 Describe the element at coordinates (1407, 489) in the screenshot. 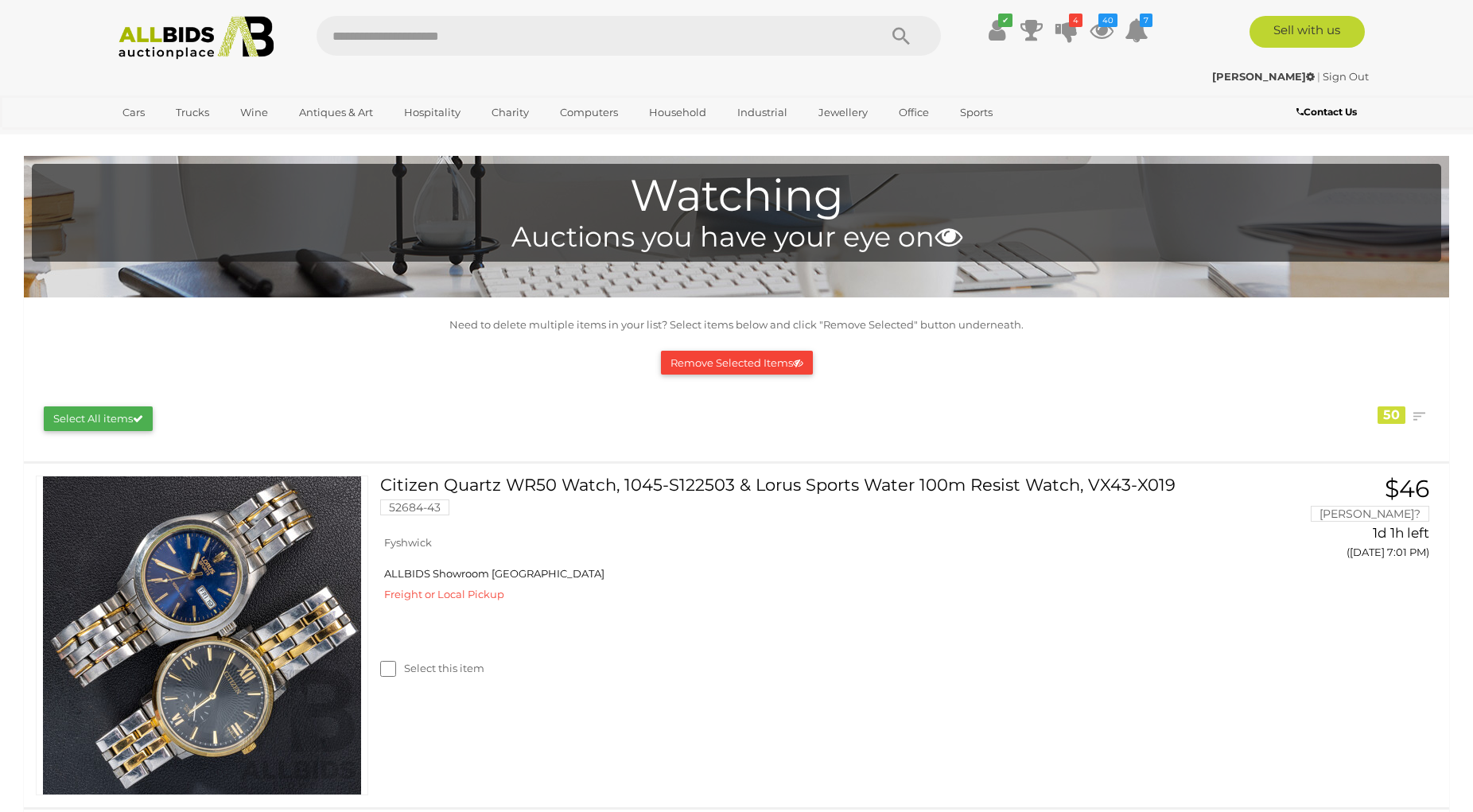

I see `span: $46` at that location.